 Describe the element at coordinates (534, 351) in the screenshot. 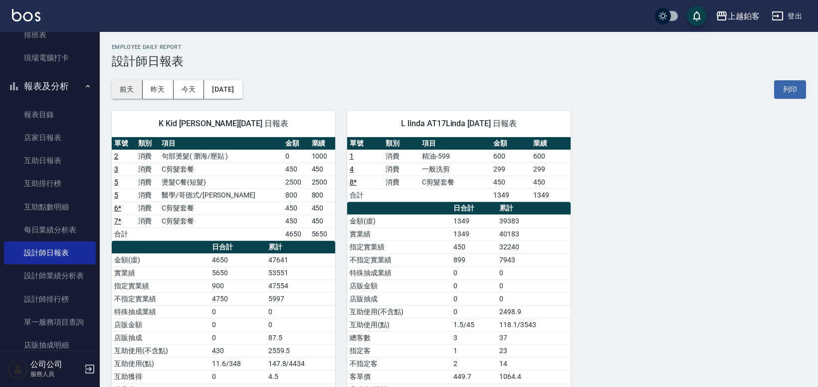

I see `td: 23` at that location.